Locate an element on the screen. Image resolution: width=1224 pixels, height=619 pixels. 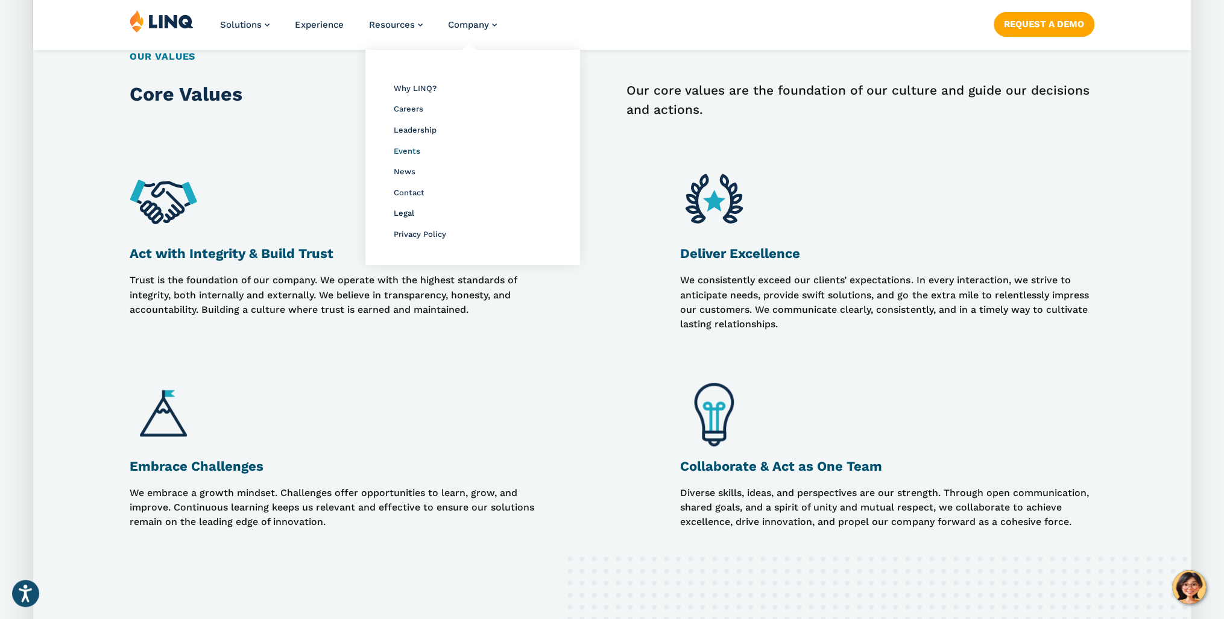
strong: Deliver Excellence is located at coordinates (740, 253).